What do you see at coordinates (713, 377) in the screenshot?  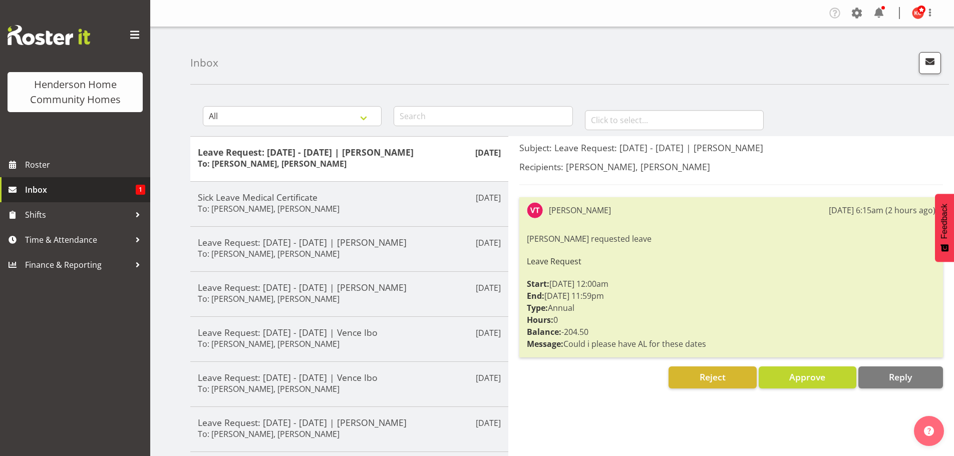 I see `span: Reject` at bounding box center [713, 377].